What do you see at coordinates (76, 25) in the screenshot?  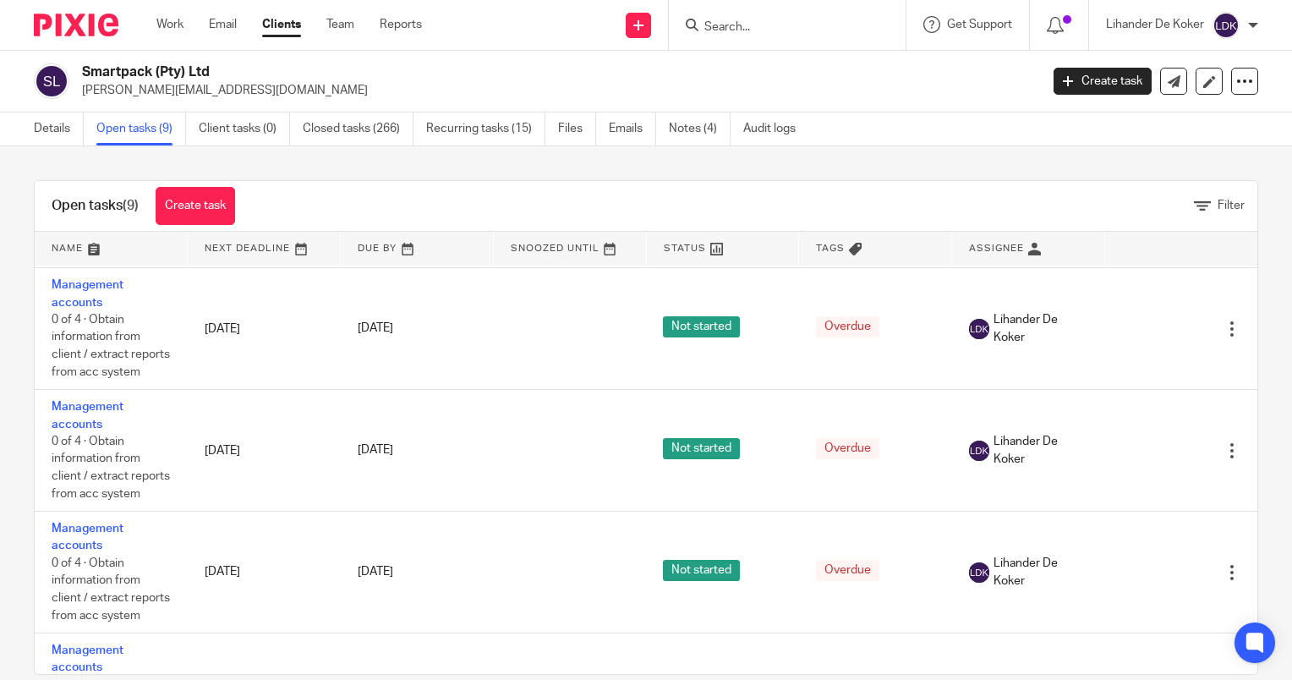 I see `img: Pixie` at bounding box center [76, 25].